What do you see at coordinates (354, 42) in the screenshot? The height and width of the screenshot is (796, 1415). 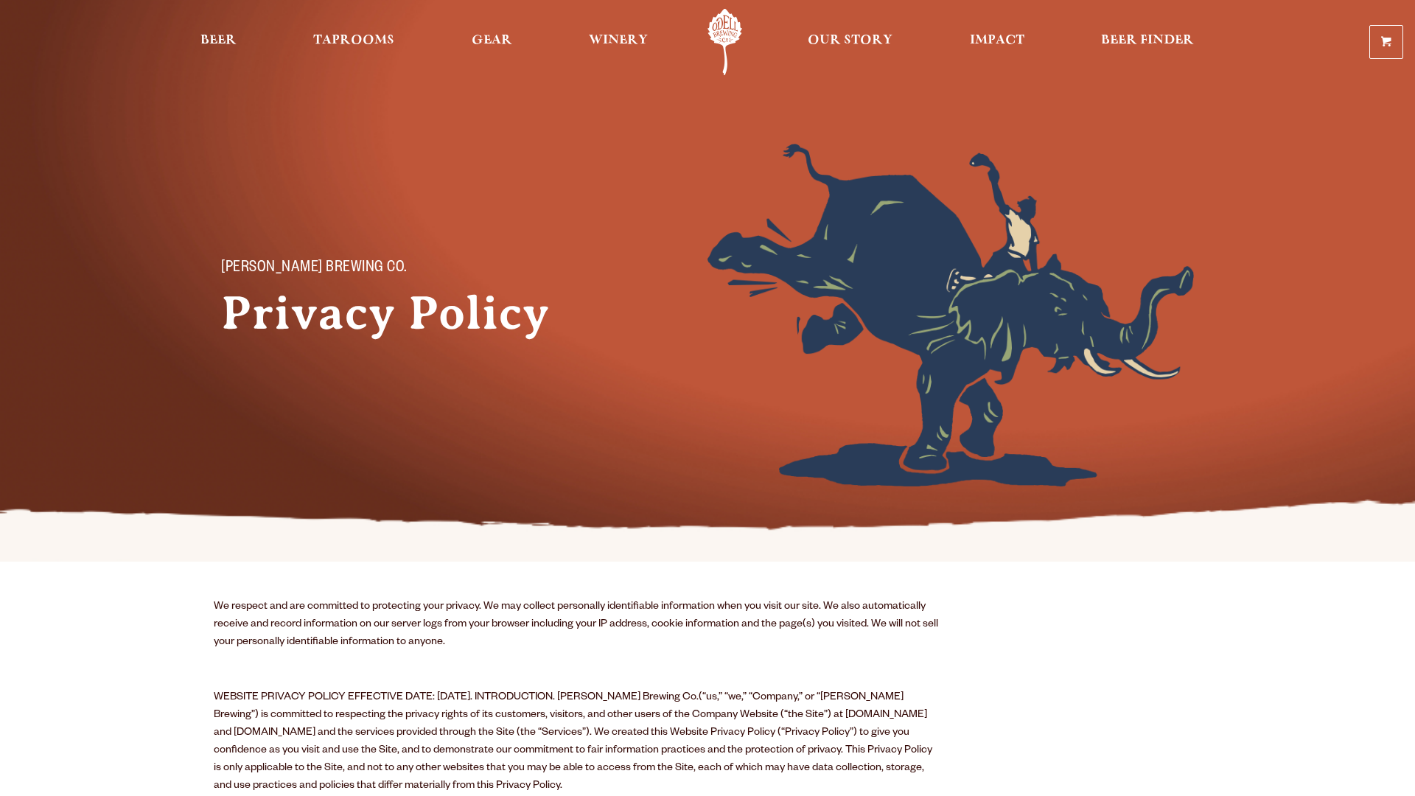 I see `a: Taprooms` at bounding box center [354, 42].